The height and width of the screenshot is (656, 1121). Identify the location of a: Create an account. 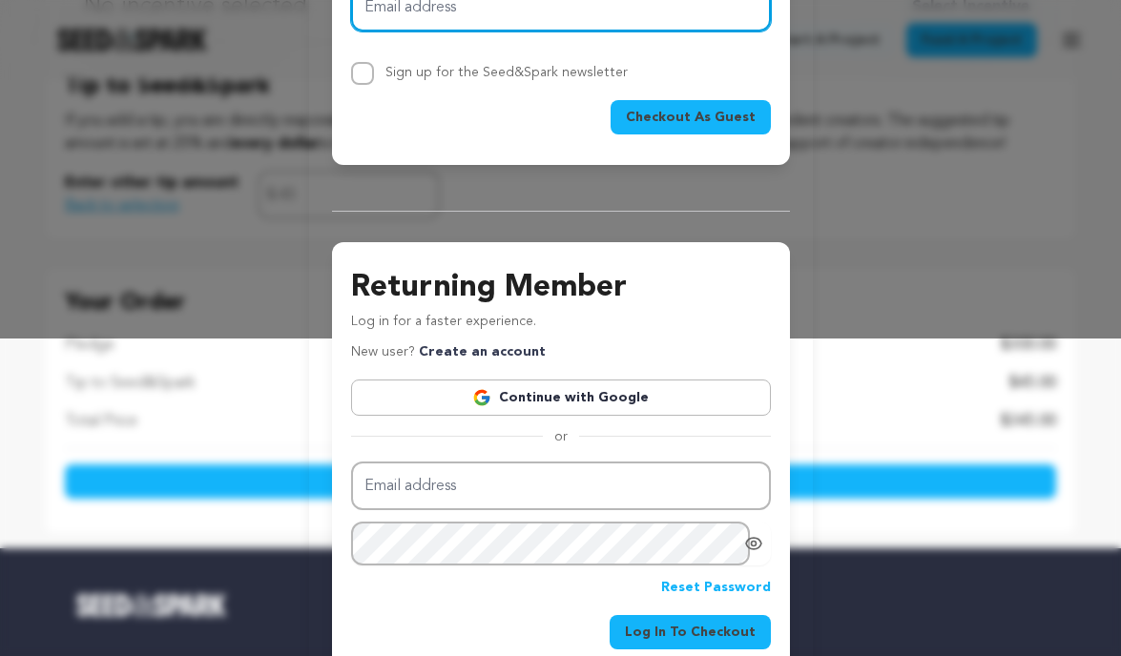
(482, 352).